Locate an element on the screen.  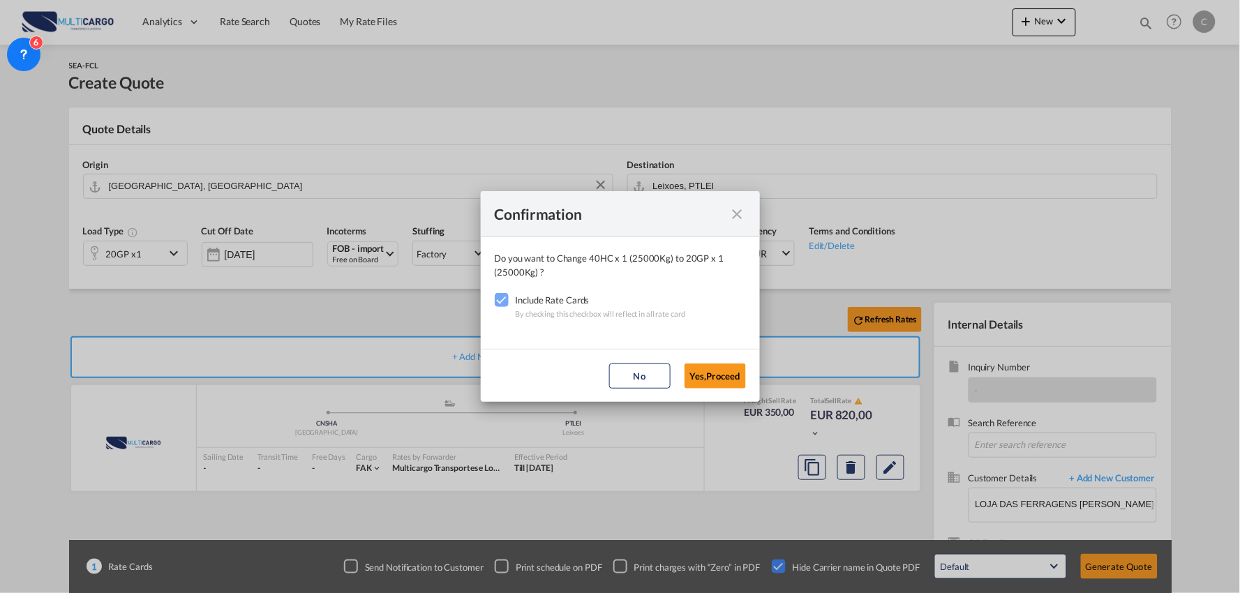
div: Include Rate Cards is located at coordinates (601, 300).